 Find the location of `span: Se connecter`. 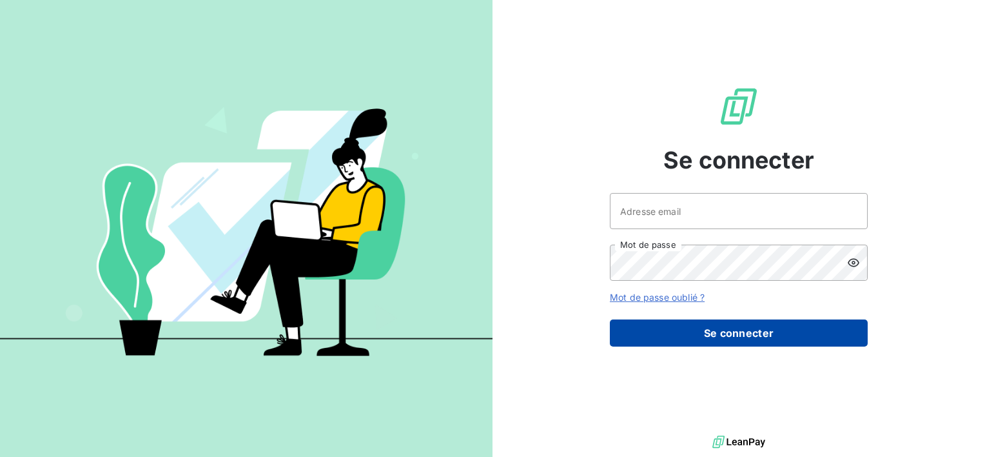

span: Se connecter is located at coordinates (739, 160).